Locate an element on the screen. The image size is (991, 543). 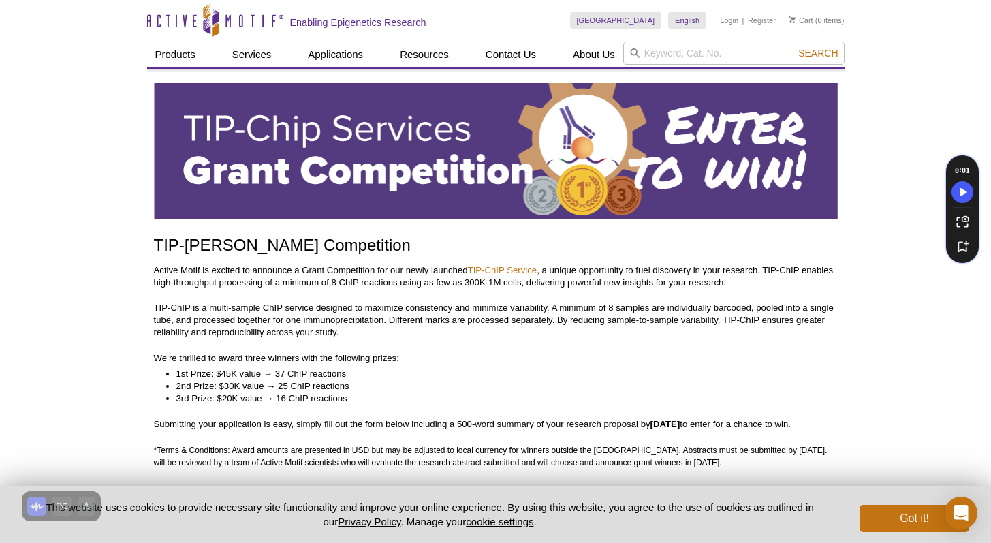
button: cookie settings is located at coordinates (499, 521).